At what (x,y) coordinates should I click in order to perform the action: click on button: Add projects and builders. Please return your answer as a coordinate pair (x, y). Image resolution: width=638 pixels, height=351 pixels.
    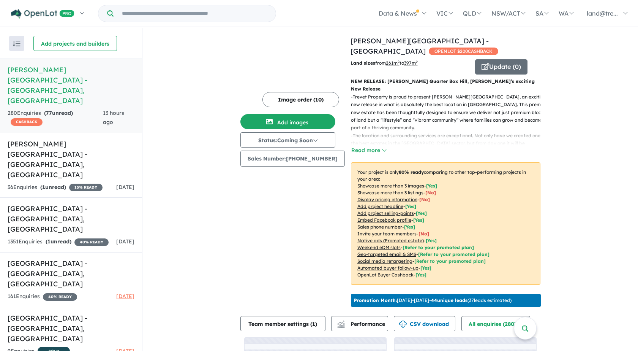
    Looking at the image, I should click on (75, 43).